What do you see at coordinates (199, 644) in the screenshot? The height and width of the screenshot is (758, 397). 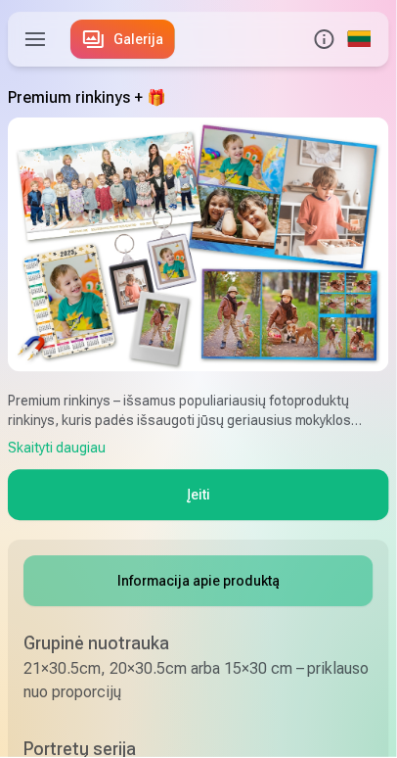 I see `div: Grupinė nuotrauka` at bounding box center [199, 644].